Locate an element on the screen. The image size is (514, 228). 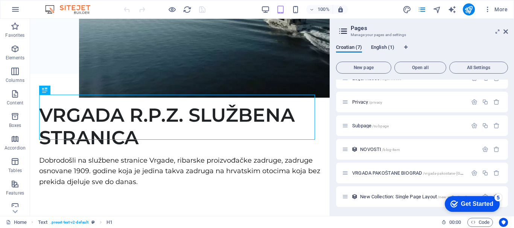
div: Subpage/subpage is located at coordinates (408, 126).